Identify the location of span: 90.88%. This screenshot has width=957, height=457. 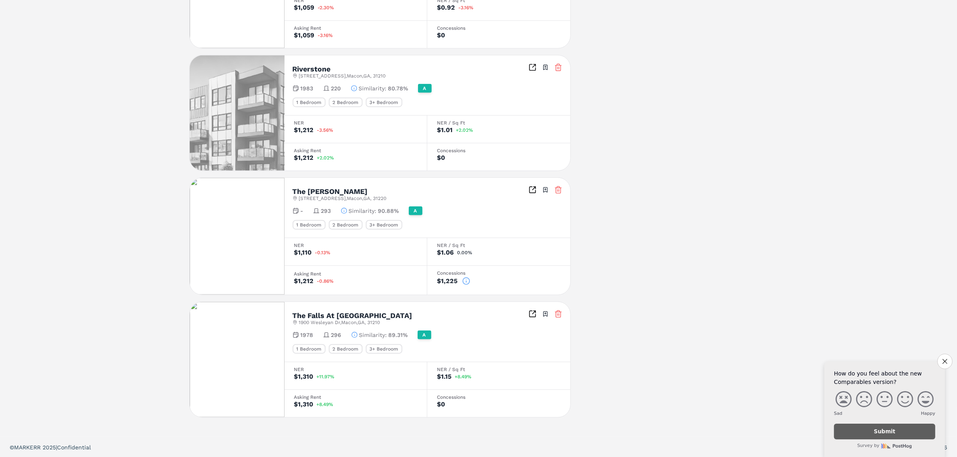
(389, 211).